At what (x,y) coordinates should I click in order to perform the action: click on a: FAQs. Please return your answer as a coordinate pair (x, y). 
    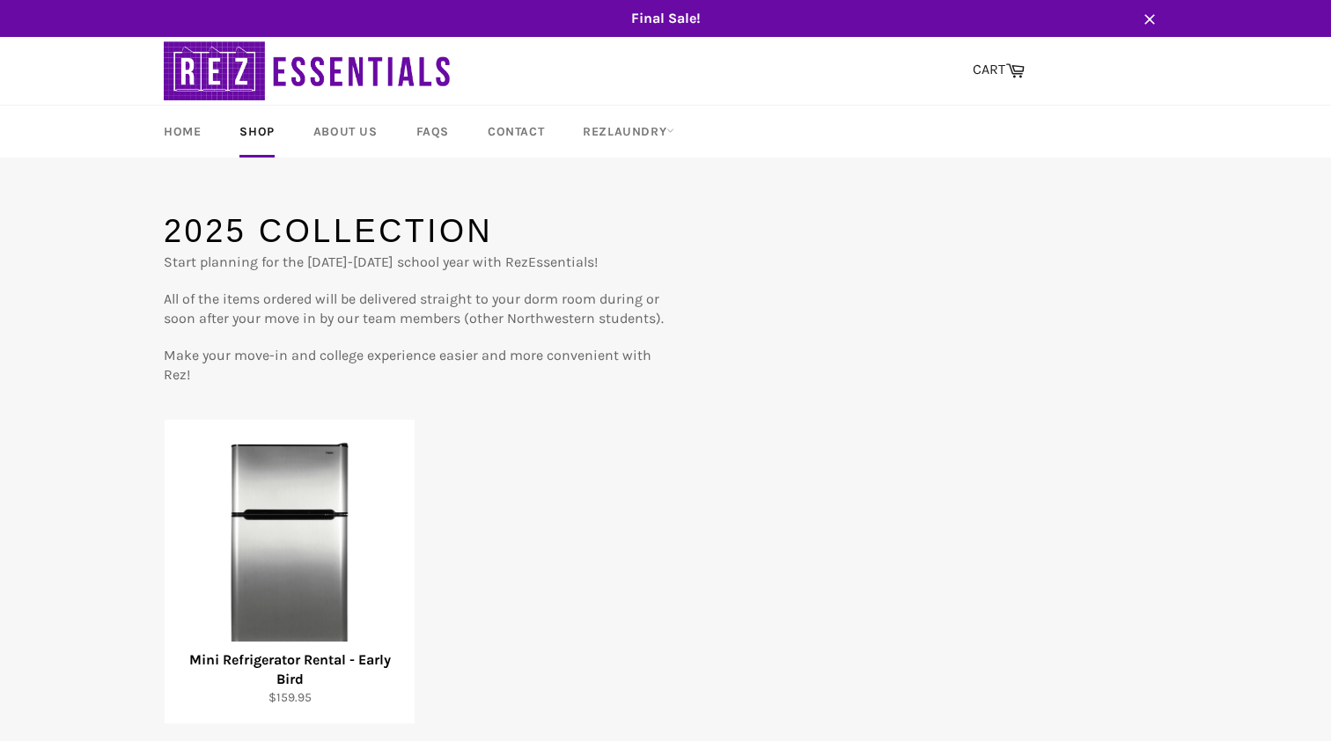
    Looking at the image, I should click on (432, 131).